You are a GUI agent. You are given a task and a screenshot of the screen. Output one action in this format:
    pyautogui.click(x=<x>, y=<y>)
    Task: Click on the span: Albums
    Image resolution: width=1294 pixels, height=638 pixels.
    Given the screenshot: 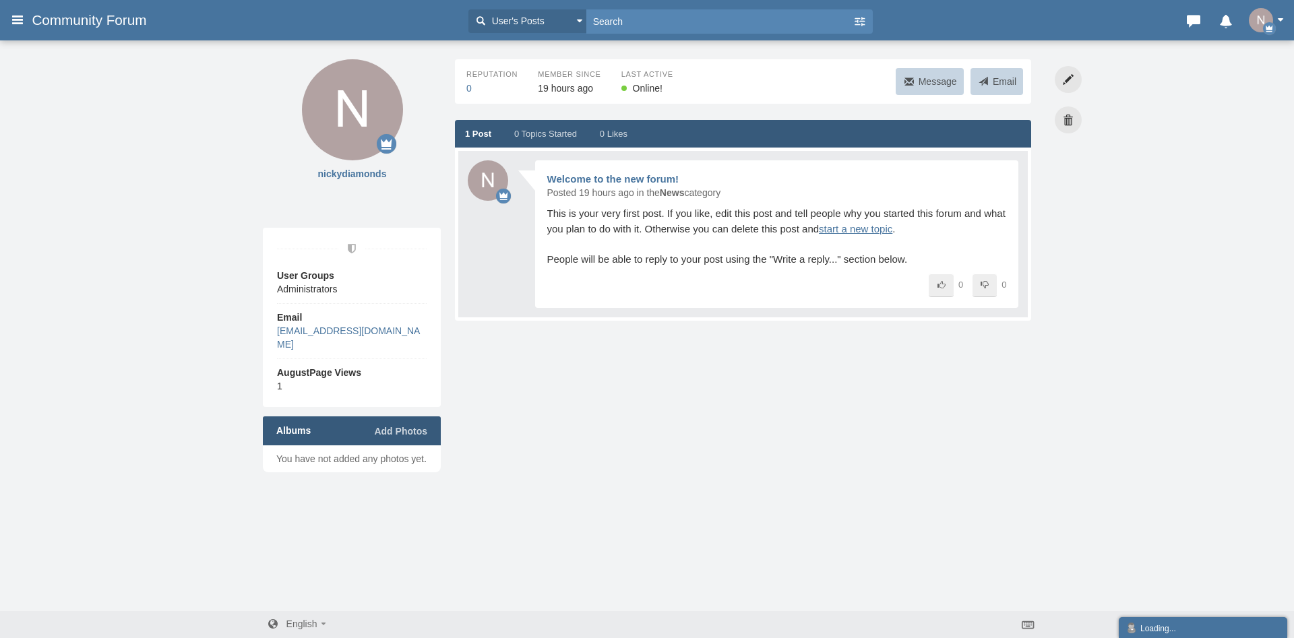 What is the action you would take?
    pyautogui.click(x=293, y=431)
    